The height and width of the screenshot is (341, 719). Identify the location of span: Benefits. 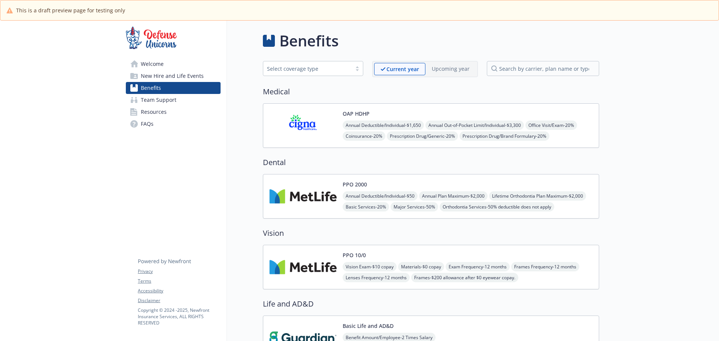
(151, 88).